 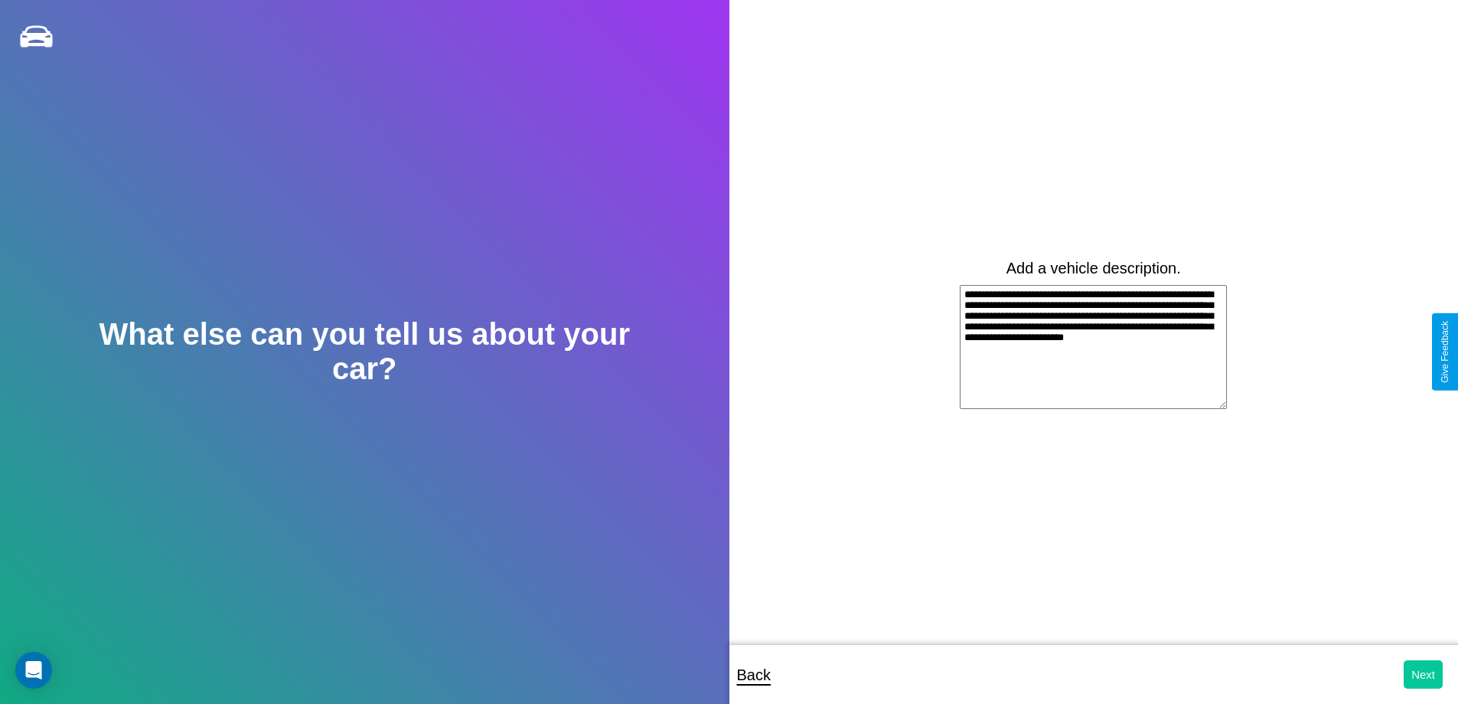 I want to click on p: Back, so click(x=754, y=674).